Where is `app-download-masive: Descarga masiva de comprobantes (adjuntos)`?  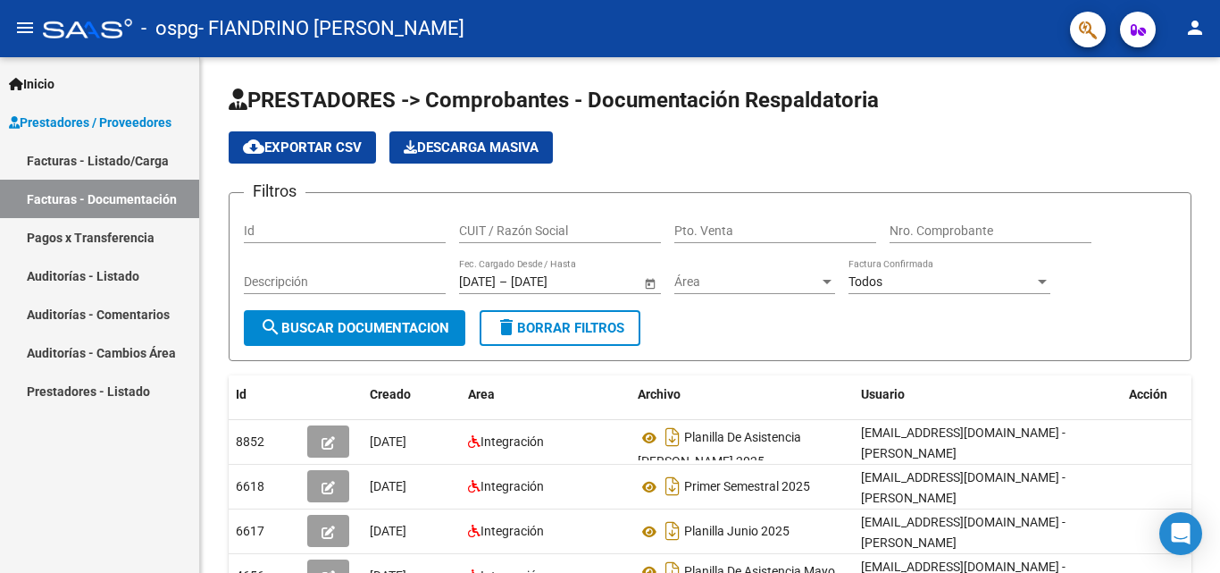
app-download-masive: Descarga masiva de comprobantes (adjuntos) is located at coordinates (471, 147).